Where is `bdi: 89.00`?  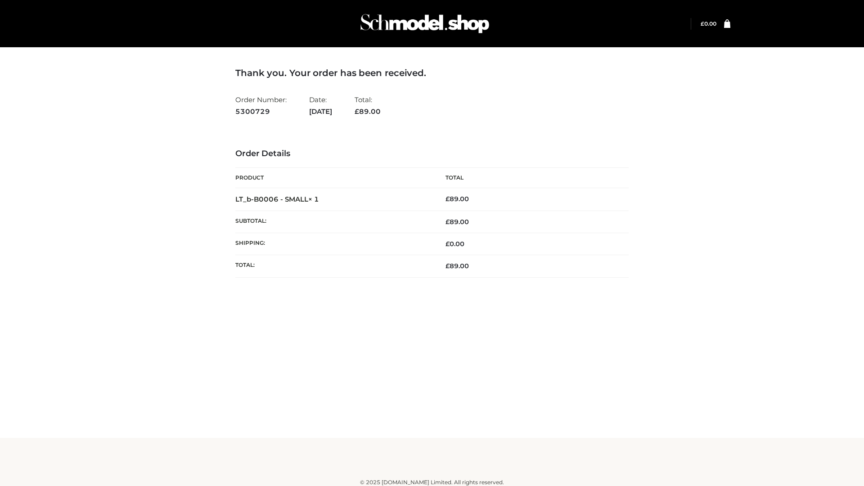 bdi: 89.00 is located at coordinates (457, 199).